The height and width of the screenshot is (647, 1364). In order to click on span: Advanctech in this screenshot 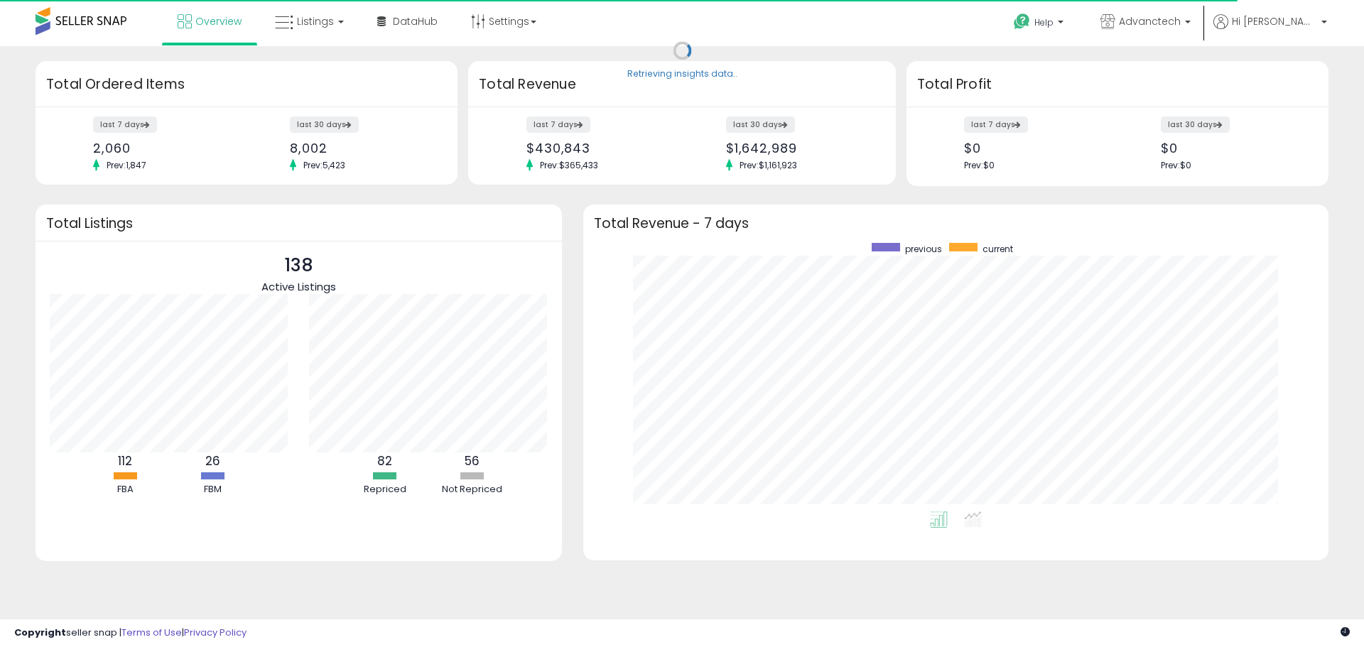, I will do `click(1149, 21)`.